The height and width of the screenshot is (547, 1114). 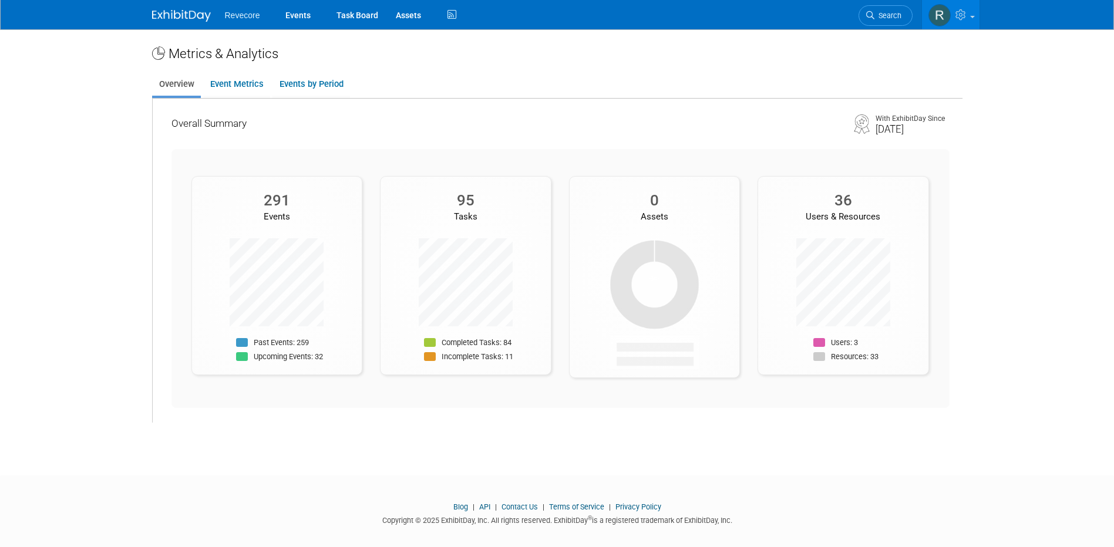 I want to click on div: 36, so click(x=843, y=200).